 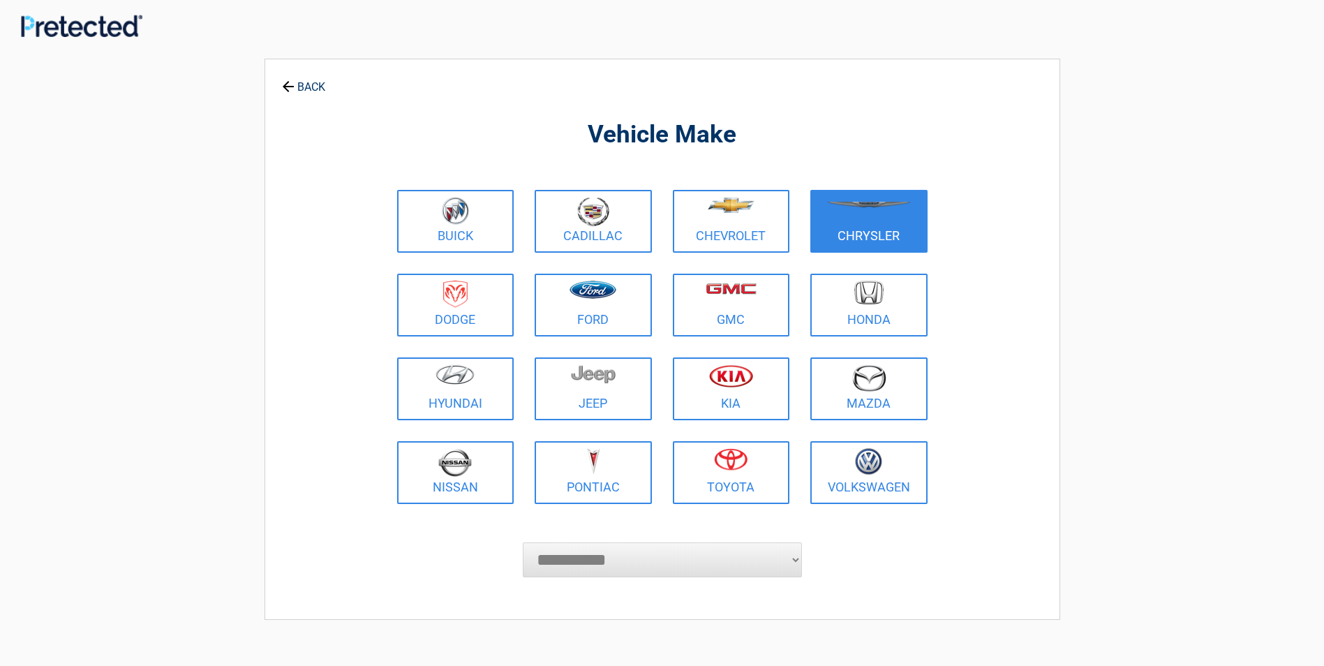 I want to click on a: GMC, so click(x=731, y=305).